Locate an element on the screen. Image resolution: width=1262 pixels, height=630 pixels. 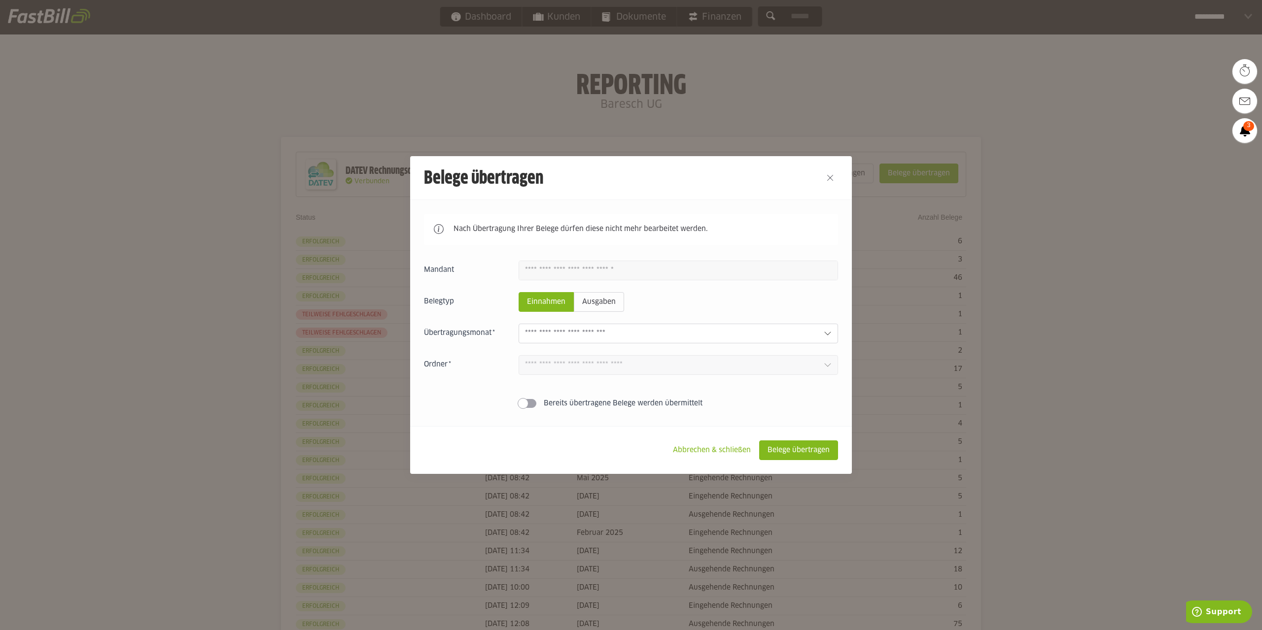
sl-button: Abbrechen & schließen is located at coordinates (712, 451).